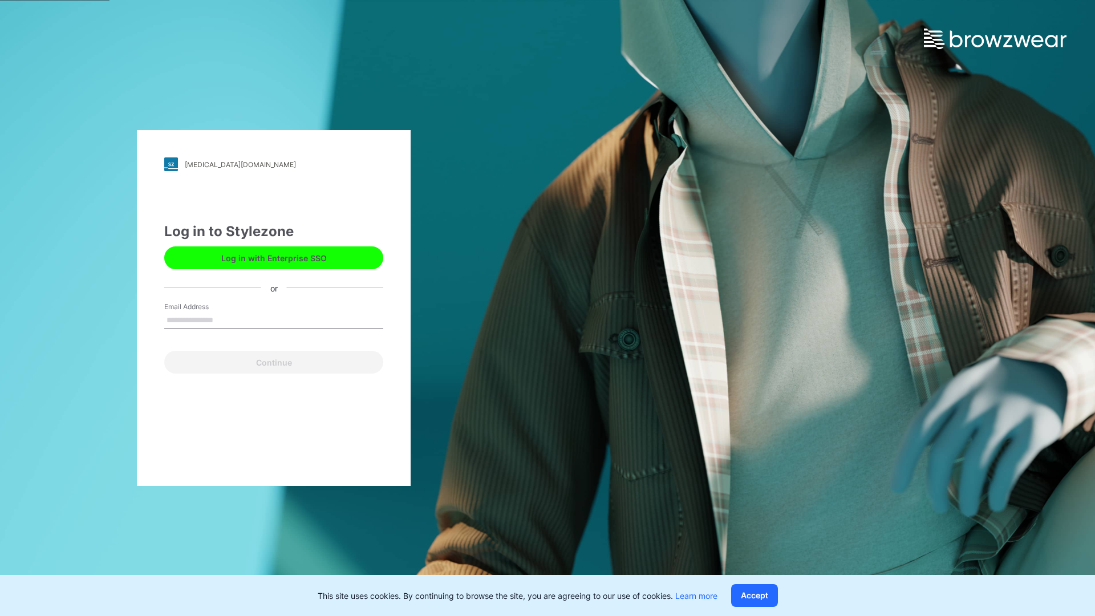 This screenshot has width=1095, height=616. What do you see at coordinates (696, 595) in the screenshot?
I see `a: Learn more` at bounding box center [696, 595].